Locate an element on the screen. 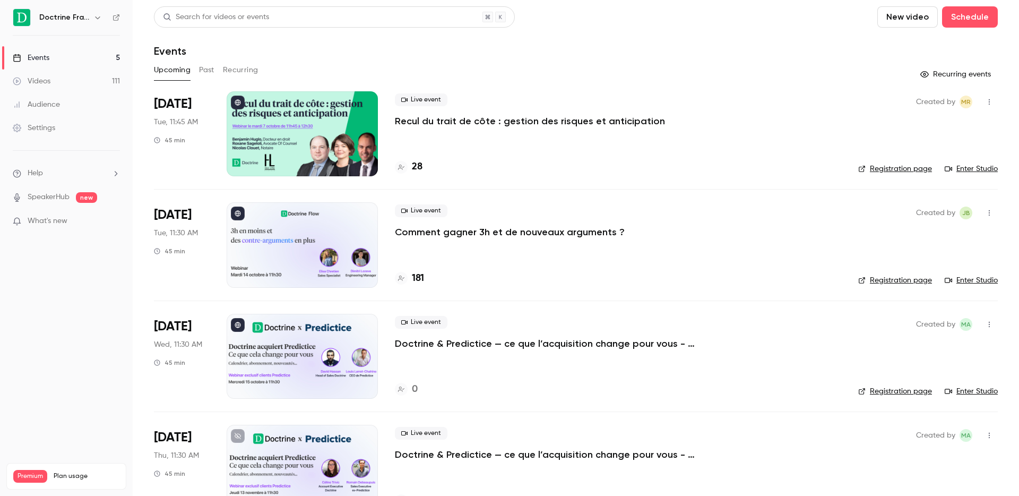 This screenshot has height=496, width=1019. div: Oct 14 Tue, 11:30 AM (Europe/Paris) is located at coordinates (182, 245).